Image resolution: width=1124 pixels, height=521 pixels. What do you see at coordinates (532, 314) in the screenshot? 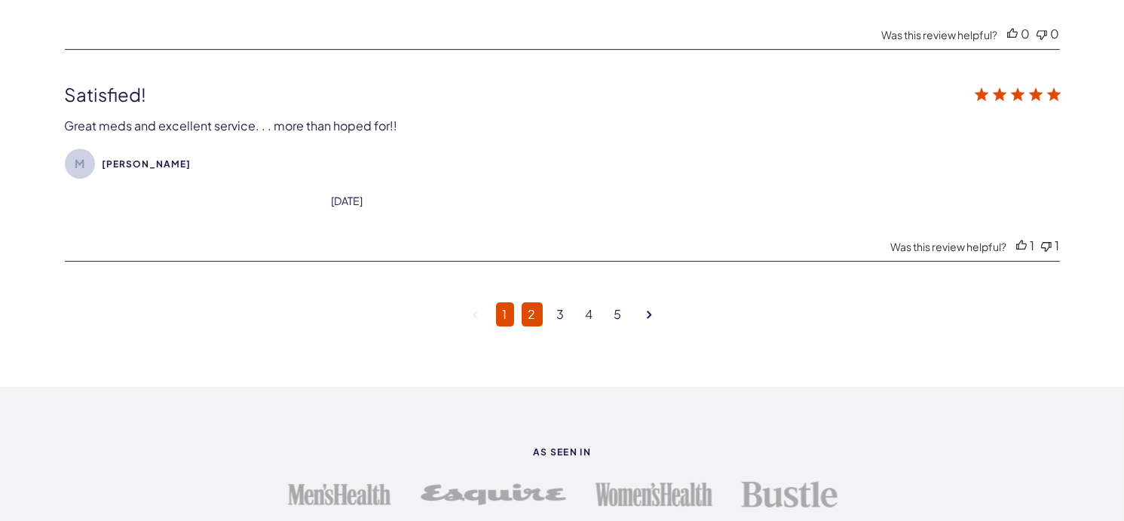
I see `a: Goto Page 2` at bounding box center [532, 314].